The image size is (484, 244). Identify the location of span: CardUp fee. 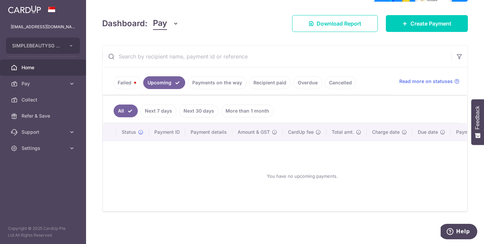
(301, 132).